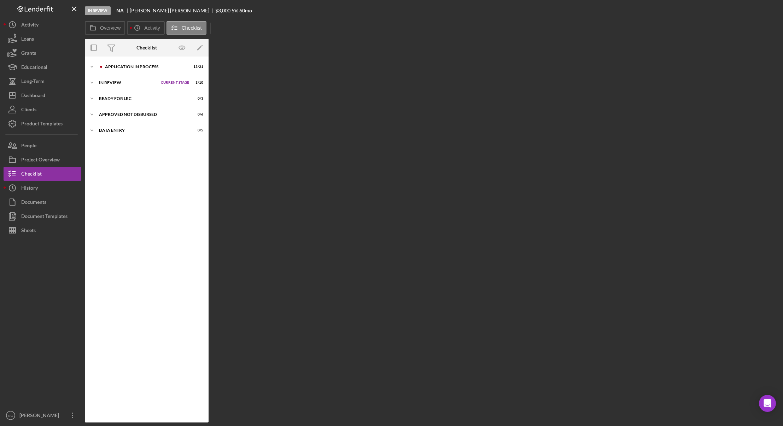  Describe the element at coordinates (42, 124) in the screenshot. I see `div: Product Templates` at that location.